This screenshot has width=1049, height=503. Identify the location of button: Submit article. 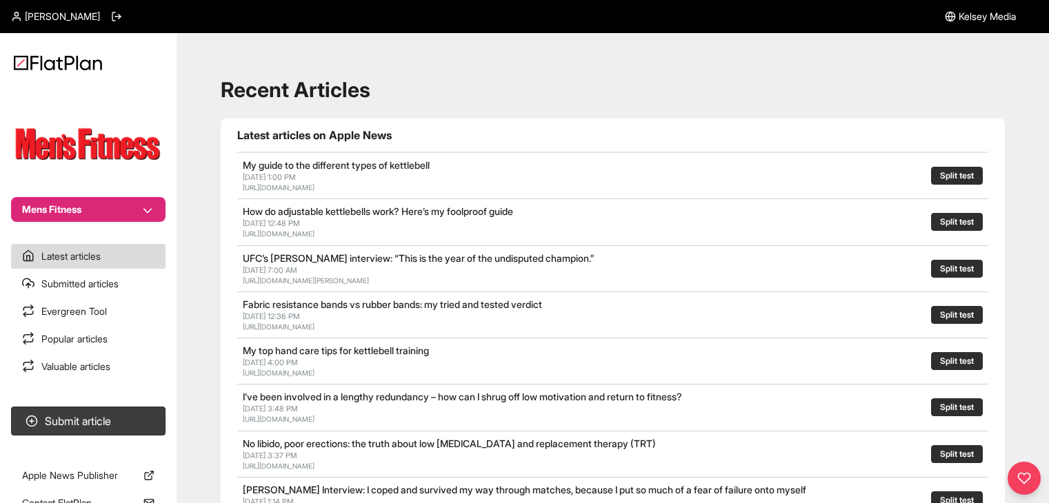
(88, 421).